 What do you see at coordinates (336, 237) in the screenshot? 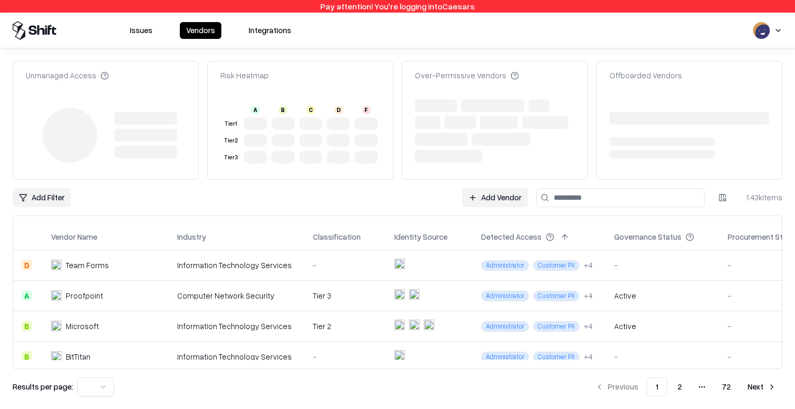
I see `div: Classification` at bounding box center [336, 237].